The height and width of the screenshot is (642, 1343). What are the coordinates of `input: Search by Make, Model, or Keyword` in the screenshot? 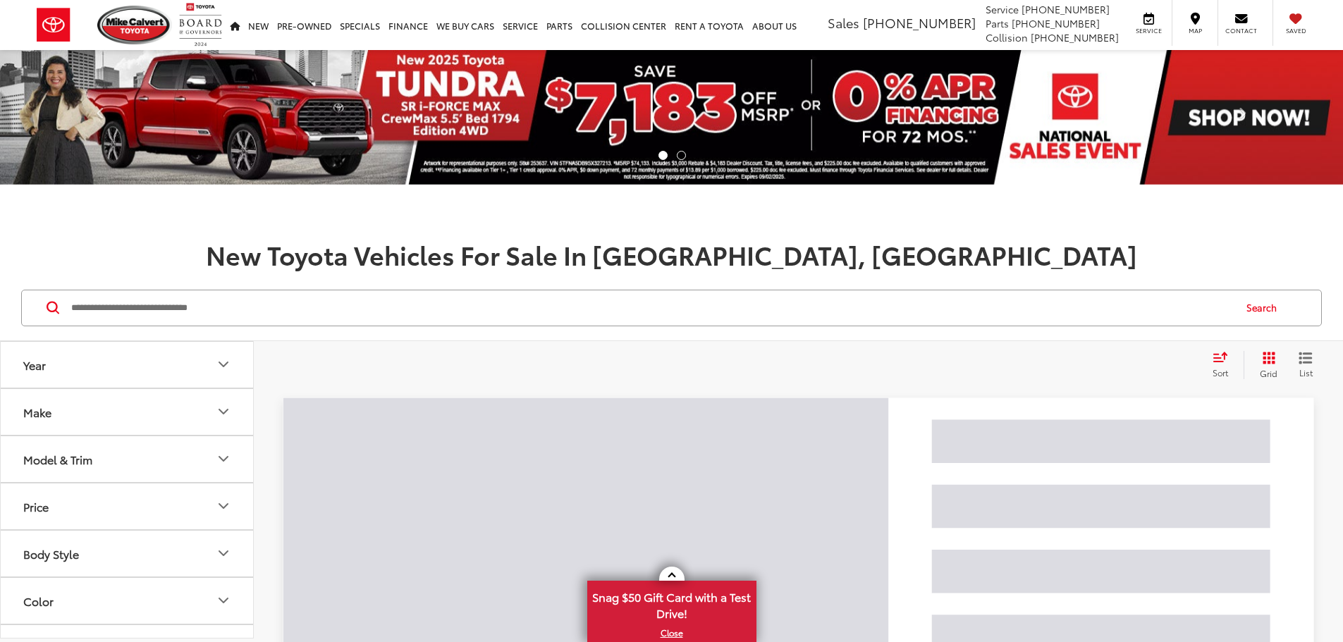 It's located at (651, 308).